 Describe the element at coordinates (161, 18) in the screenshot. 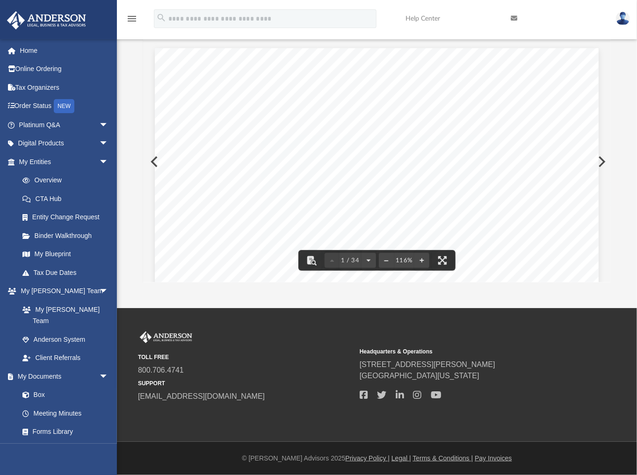

I see `i: search` at that location.